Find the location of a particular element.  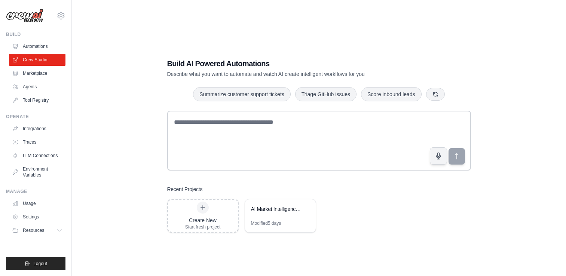

button: Click to speak your automation idea is located at coordinates (439, 156).